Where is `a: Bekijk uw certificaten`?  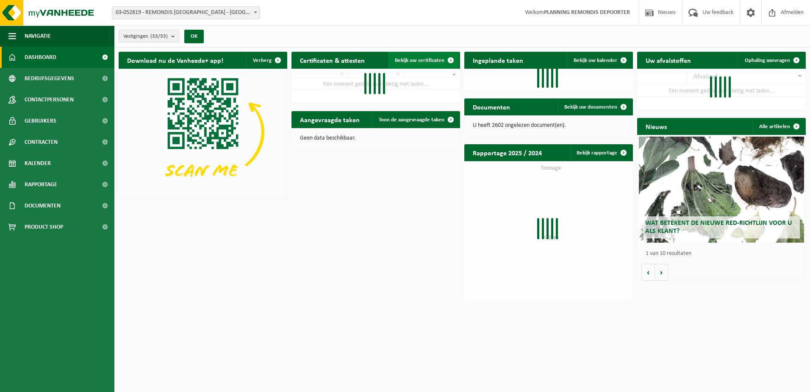
a: Bekijk uw certificaten is located at coordinates (424, 60).